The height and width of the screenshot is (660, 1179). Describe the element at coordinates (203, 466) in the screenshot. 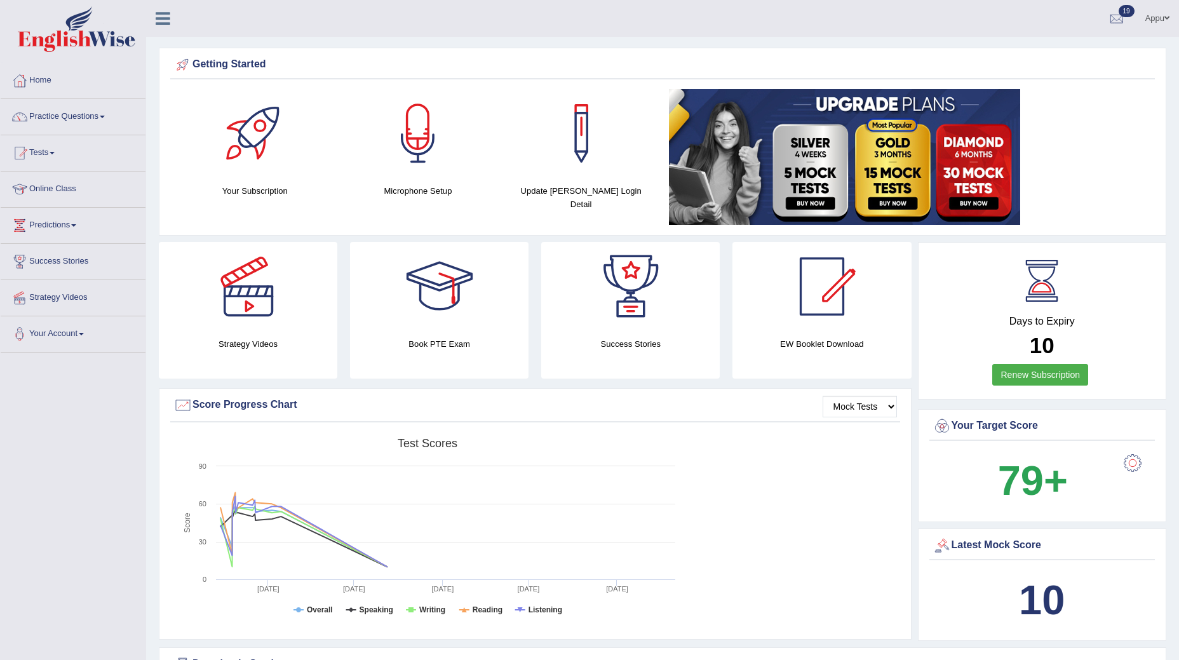

I see `text: 90` at that location.